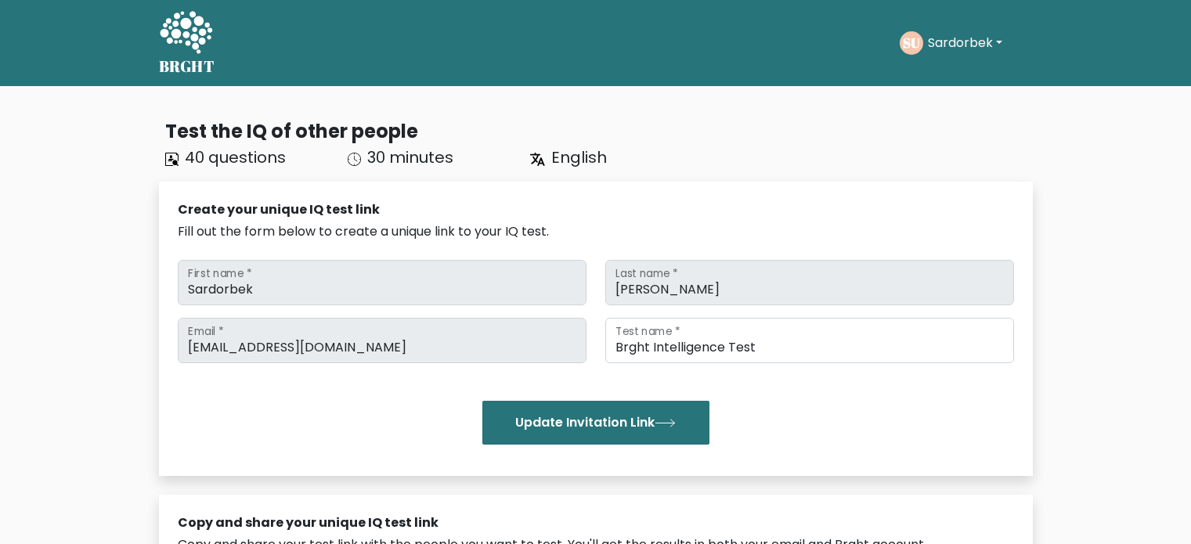 Image resolution: width=1191 pixels, height=544 pixels. I want to click on text: SU, so click(912, 42).